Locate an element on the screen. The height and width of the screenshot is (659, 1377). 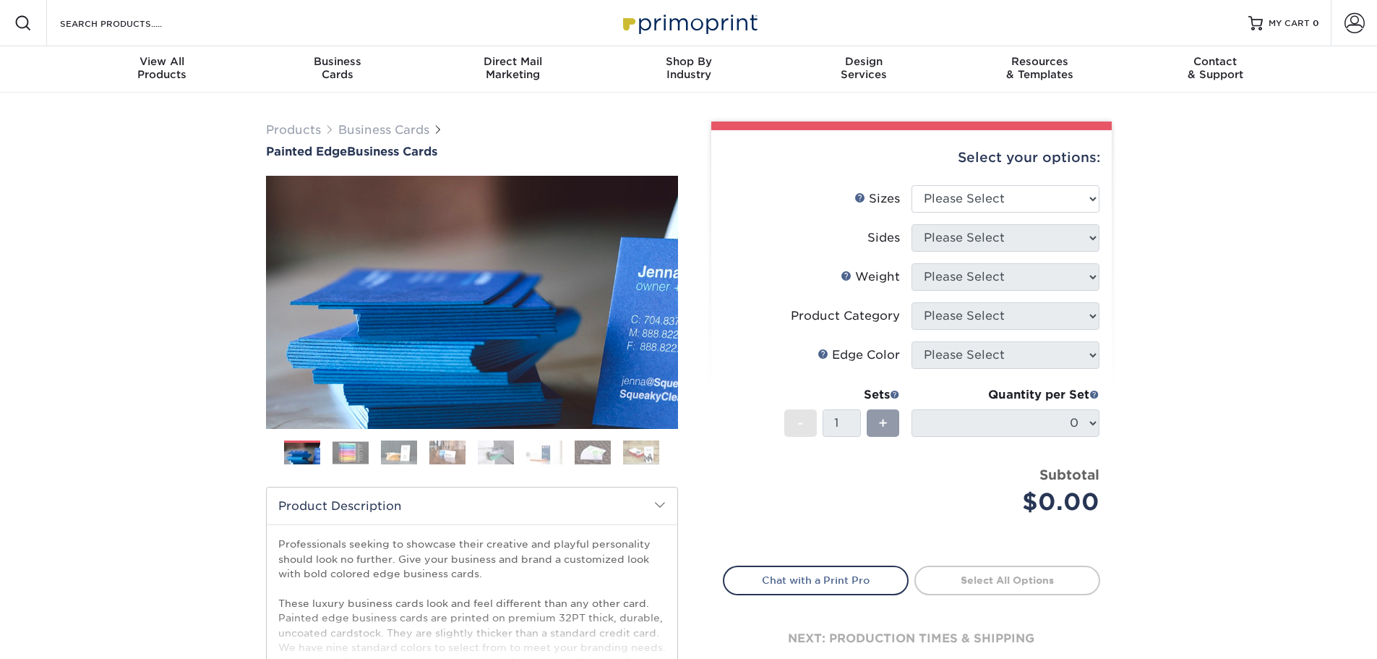
a: Contact& Support is located at coordinates (1216, 69).